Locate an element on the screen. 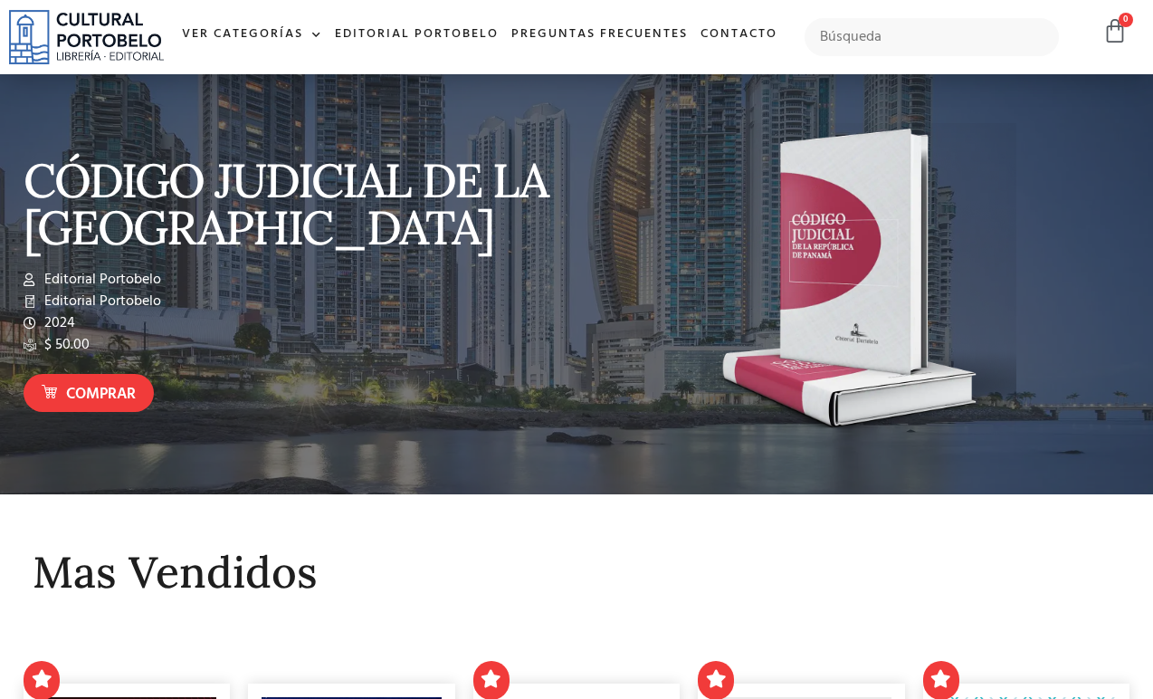  span: Comprar is located at coordinates (100, 395).